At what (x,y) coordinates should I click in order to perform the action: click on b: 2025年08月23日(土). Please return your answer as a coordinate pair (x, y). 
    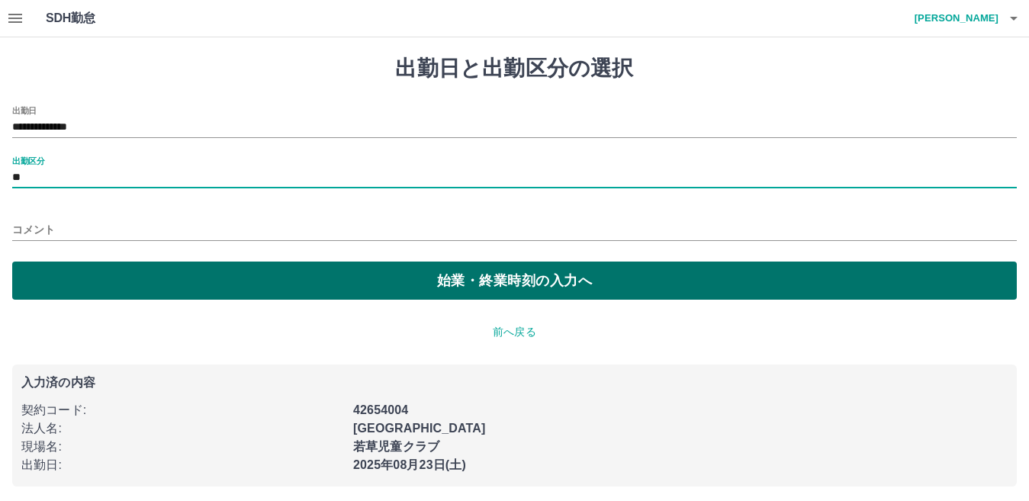
    Looking at the image, I should click on (410, 465).